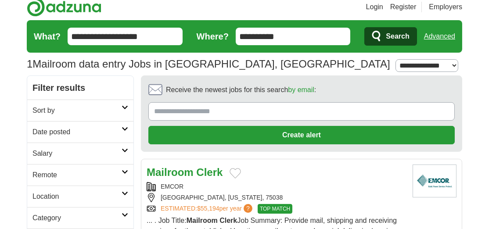  I want to click on a: Salary, so click(80, 153).